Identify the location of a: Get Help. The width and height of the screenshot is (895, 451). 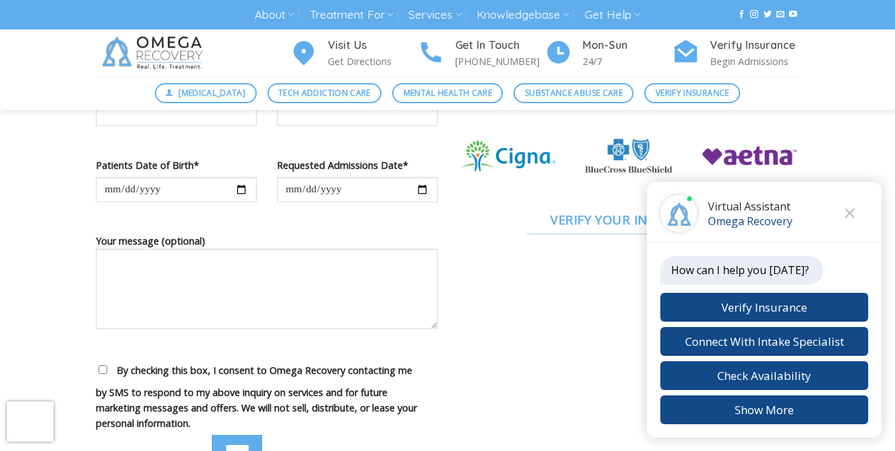
(612, 15).